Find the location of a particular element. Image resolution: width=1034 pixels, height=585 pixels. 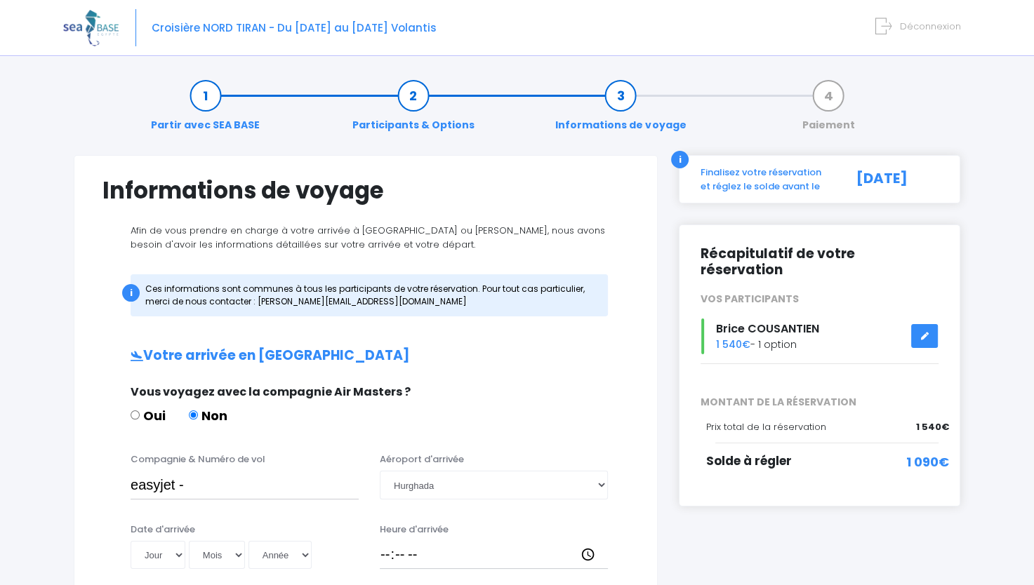

label: Aéroport d'arrivée is located at coordinates (422, 460).